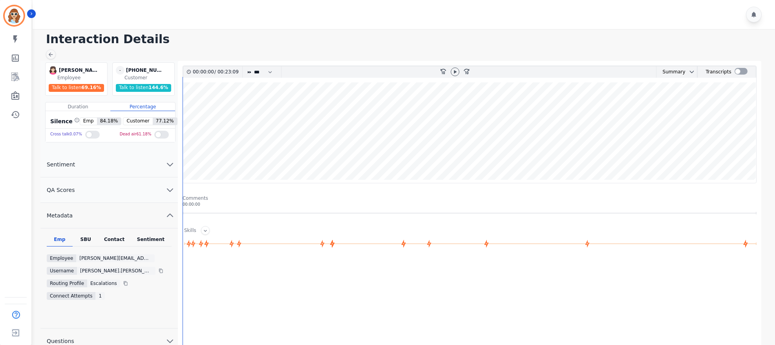  I want to click on button: Metadata chevron up, so click(109, 216).